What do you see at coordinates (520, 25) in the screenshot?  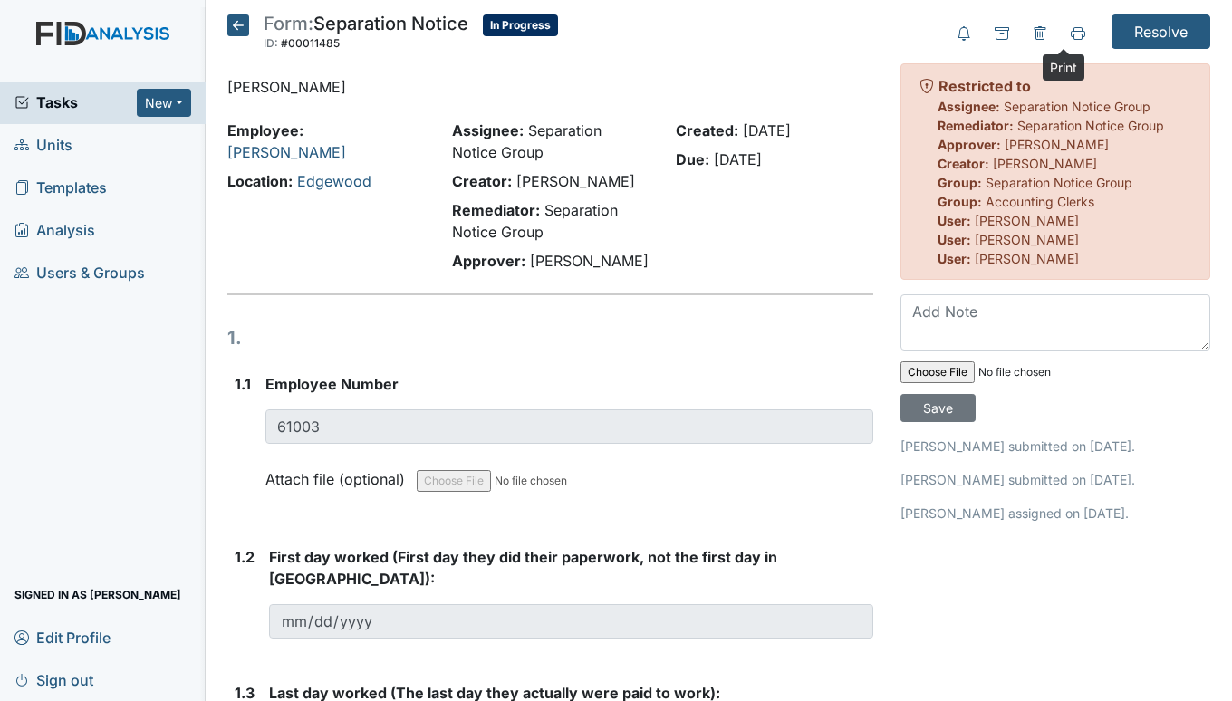 I see `span: In Progress` at bounding box center [520, 25].